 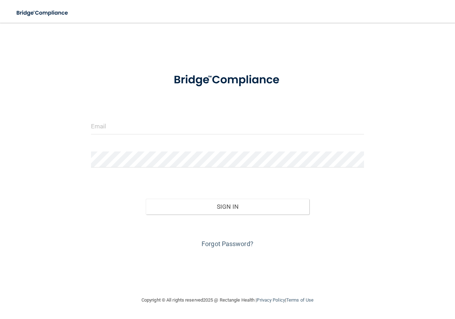 I want to click on a: Forgot Password?, so click(x=228, y=244).